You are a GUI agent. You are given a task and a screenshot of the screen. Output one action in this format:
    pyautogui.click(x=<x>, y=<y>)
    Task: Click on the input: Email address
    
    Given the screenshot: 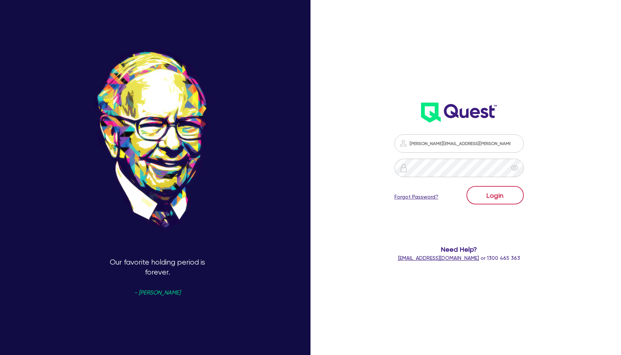 What is the action you would take?
    pyautogui.click(x=459, y=144)
    